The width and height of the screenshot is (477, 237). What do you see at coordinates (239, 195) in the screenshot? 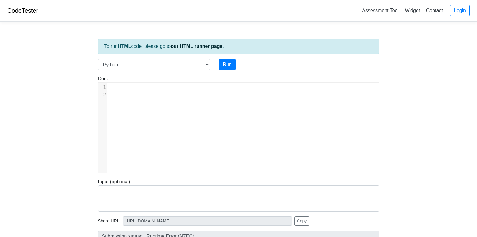
I see `div: Input (optional):` at bounding box center [239, 195].